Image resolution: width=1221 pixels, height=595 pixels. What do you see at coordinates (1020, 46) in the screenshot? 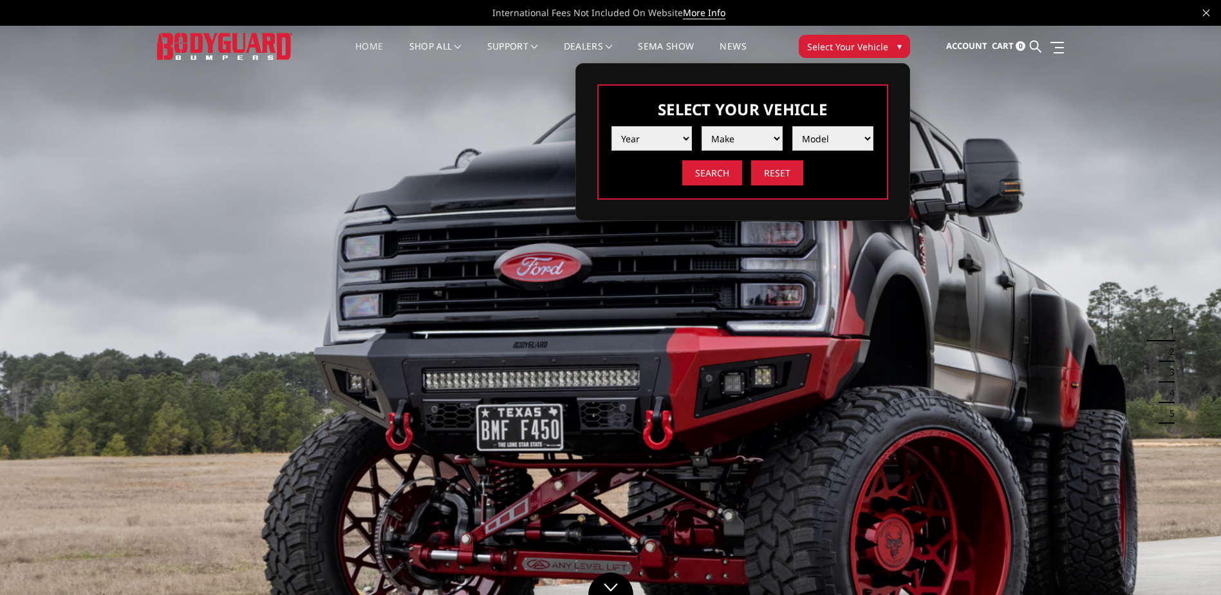
I see `span: 0` at bounding box center [1020, 46].